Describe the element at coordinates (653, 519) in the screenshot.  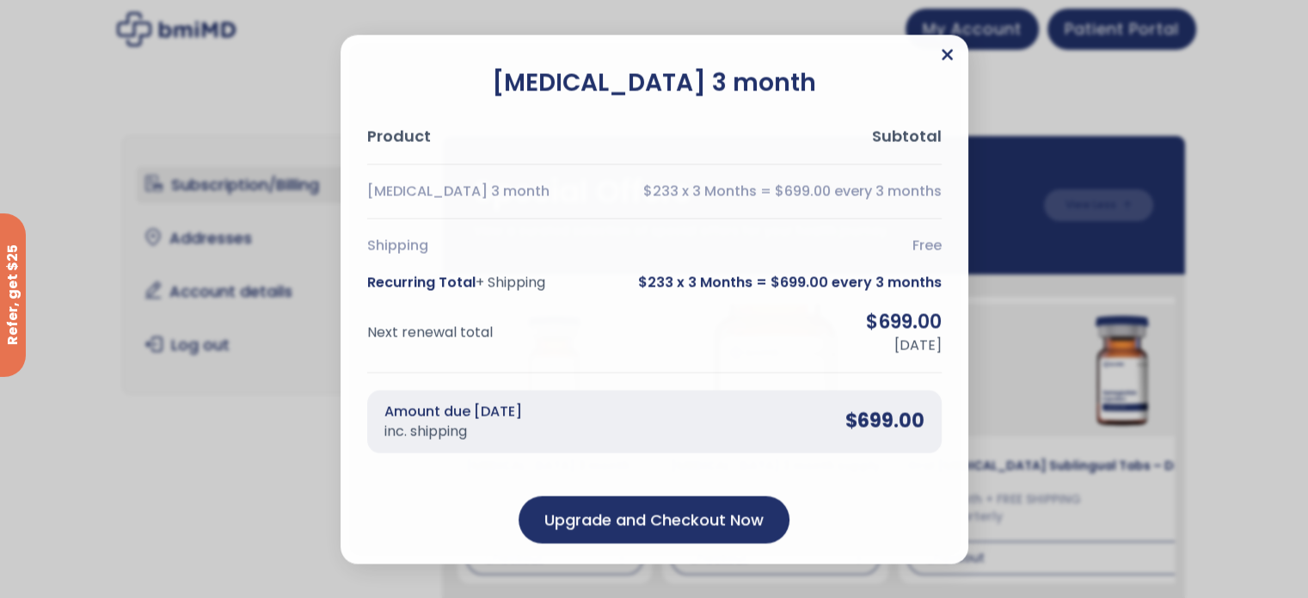
I see `div: Upgrade and Checkout Now` at that location.